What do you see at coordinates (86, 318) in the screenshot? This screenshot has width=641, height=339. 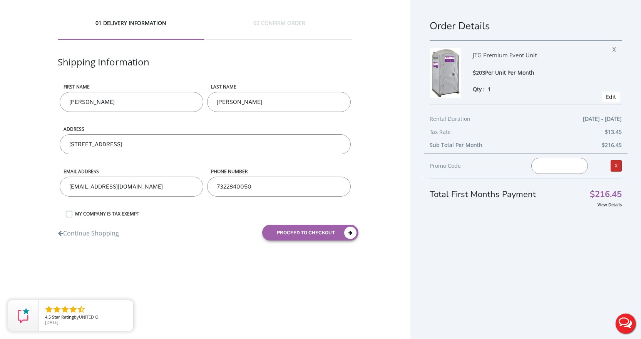 I see `span: by` at bounding box center [86, 318].